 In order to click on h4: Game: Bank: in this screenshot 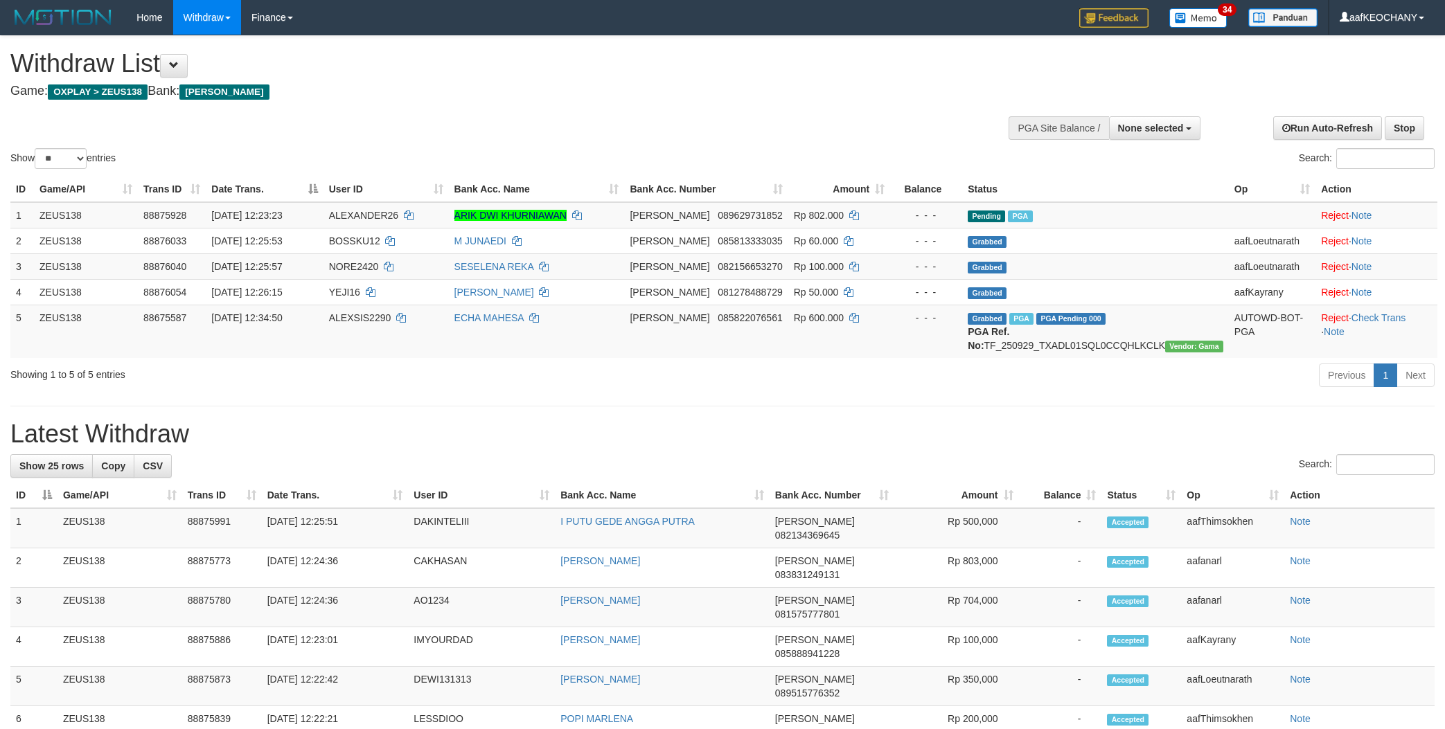, I will do `click(480, 91)`.